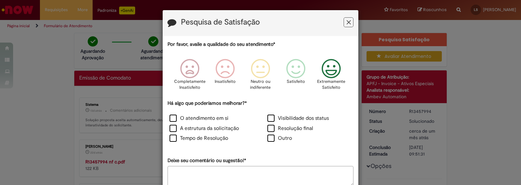  Describe the element at coordinates (296, 76) in the screenshot. I see `div: Satisfeito` at that location.